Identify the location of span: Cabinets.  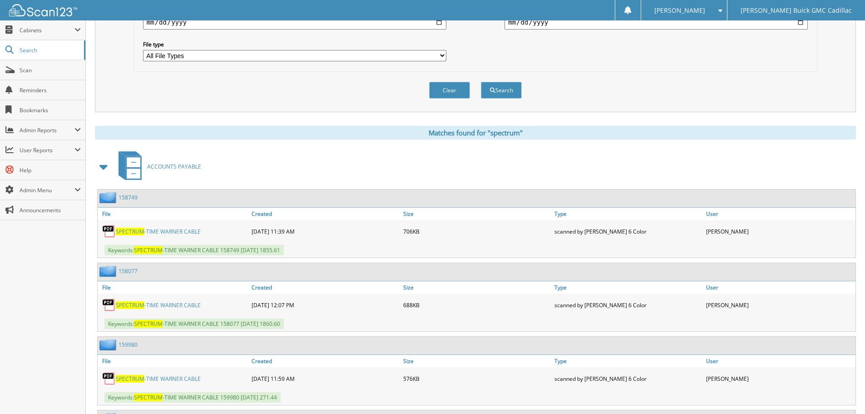
(47, 30).